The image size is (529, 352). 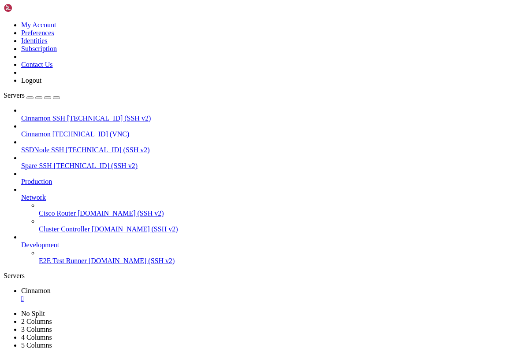 What do you see at coordinates (273, 178) in the screenshot?
I see `li: Production` at bounding box center [273, 178].